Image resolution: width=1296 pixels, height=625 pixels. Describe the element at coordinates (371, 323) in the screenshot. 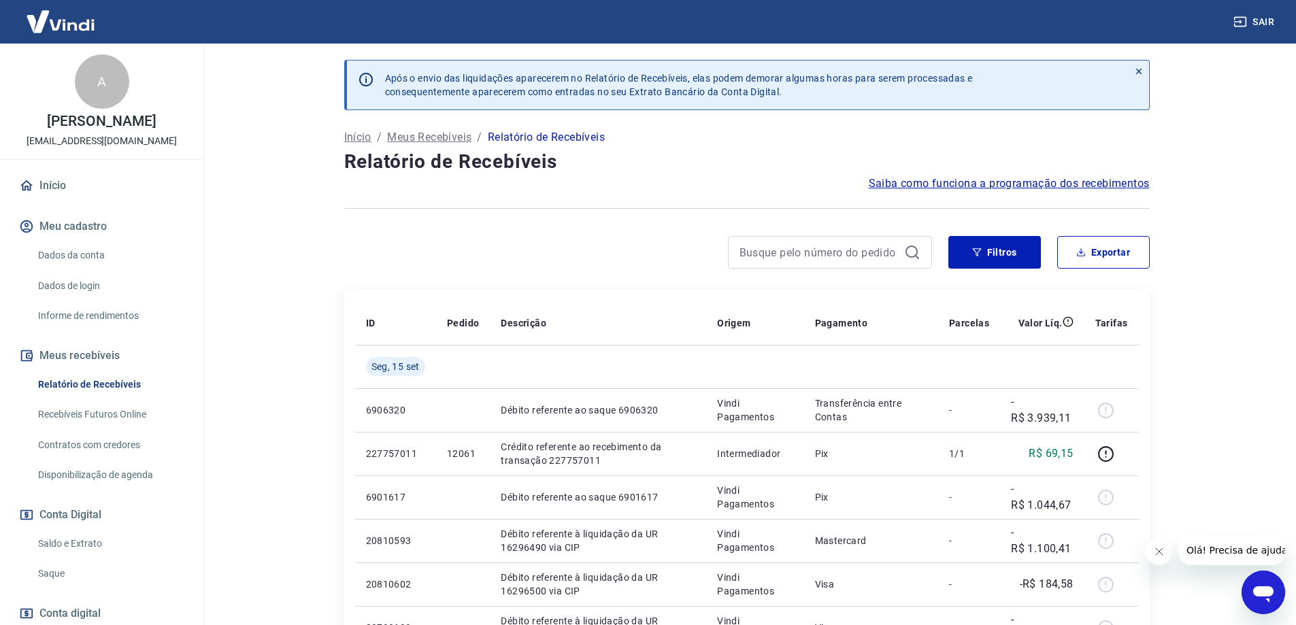

I see `p: ID` at that location.